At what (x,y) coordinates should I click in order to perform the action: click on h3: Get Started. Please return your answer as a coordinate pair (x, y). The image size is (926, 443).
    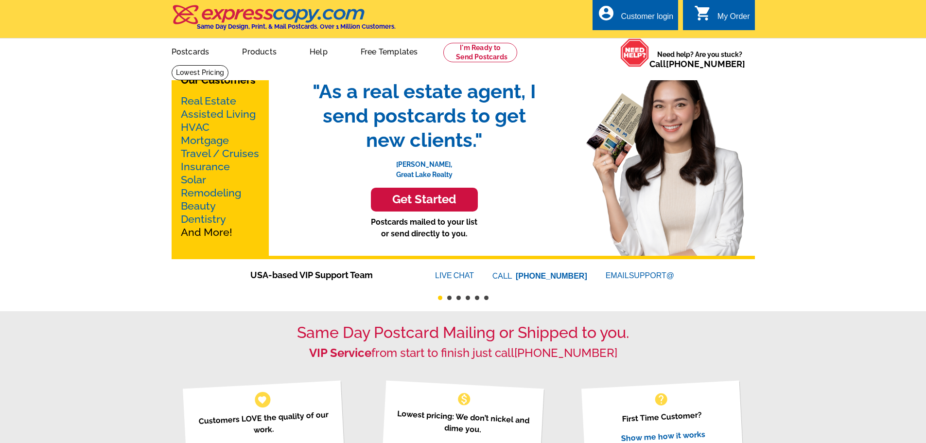
    Looking at the image, I should click on (424, 199).